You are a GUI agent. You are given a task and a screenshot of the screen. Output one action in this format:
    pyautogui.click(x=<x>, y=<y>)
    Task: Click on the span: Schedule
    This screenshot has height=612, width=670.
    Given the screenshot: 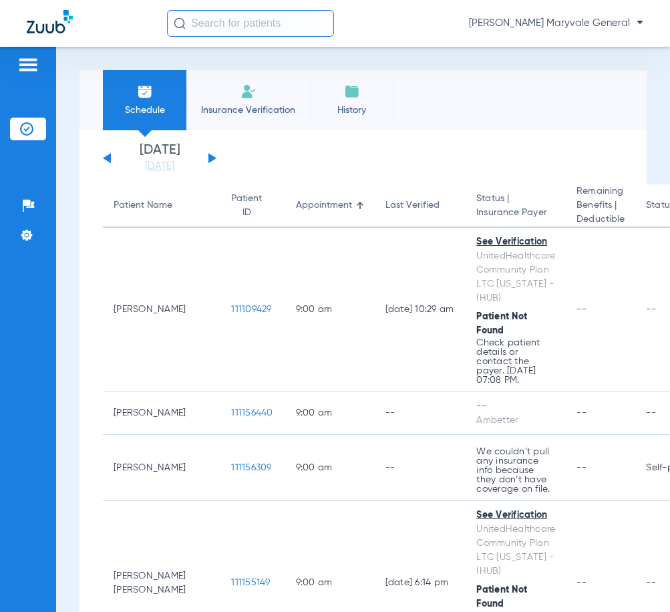 What is the action you would take?
    pyautogui.click(x=144, y=110)
    